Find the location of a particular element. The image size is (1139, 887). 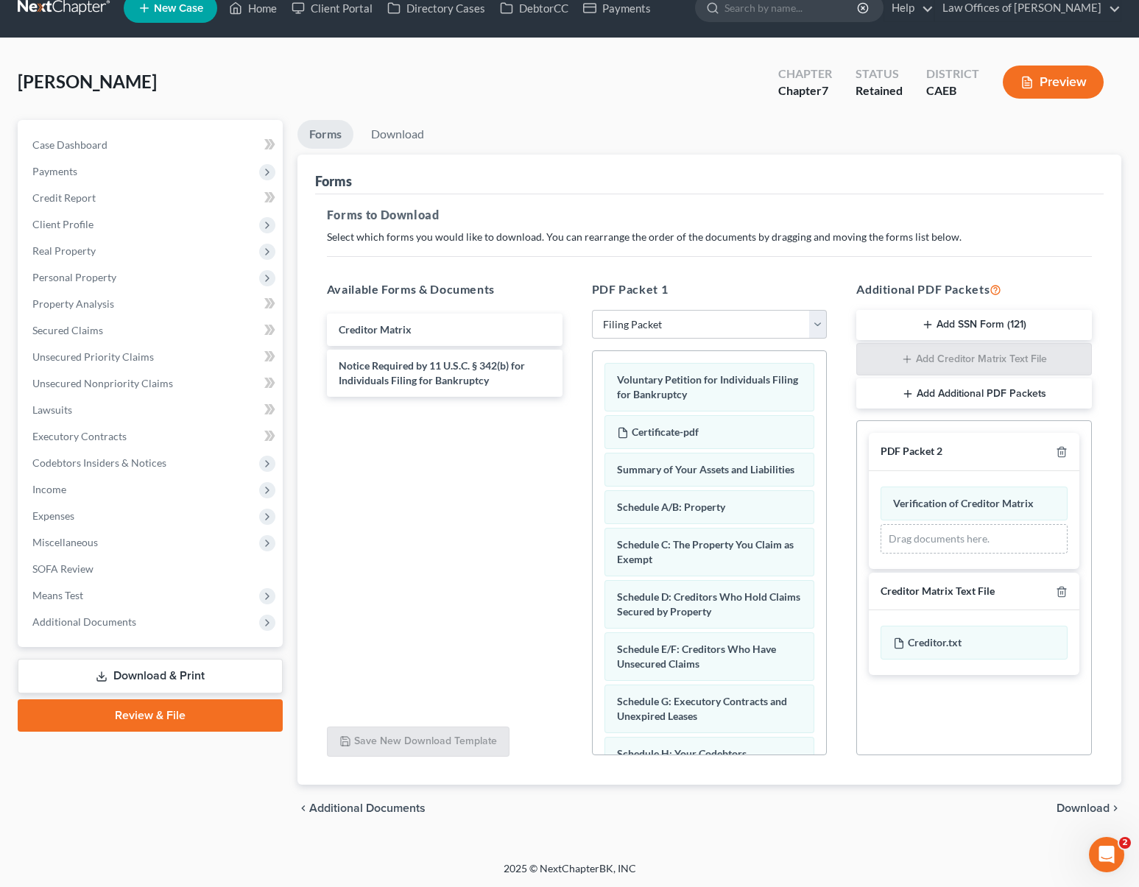

a: Credit Report is located at coordinates (152, 198).